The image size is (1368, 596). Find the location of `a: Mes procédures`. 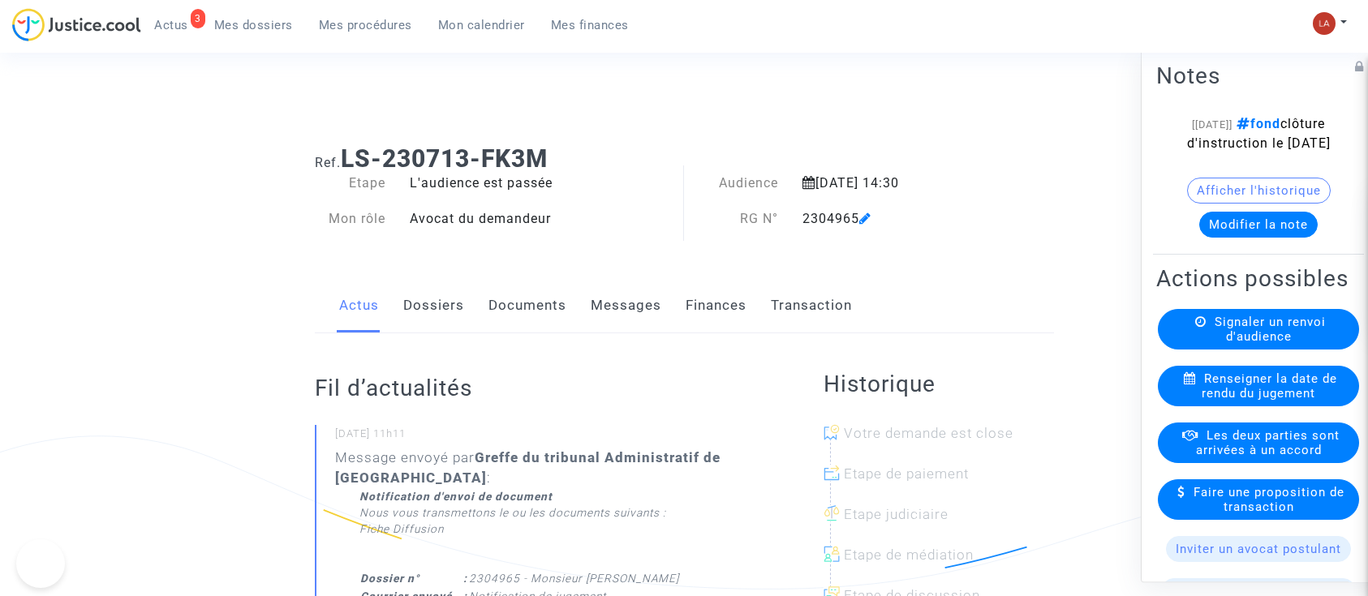

a: Mes procédures is located at coordinates (365, 25).